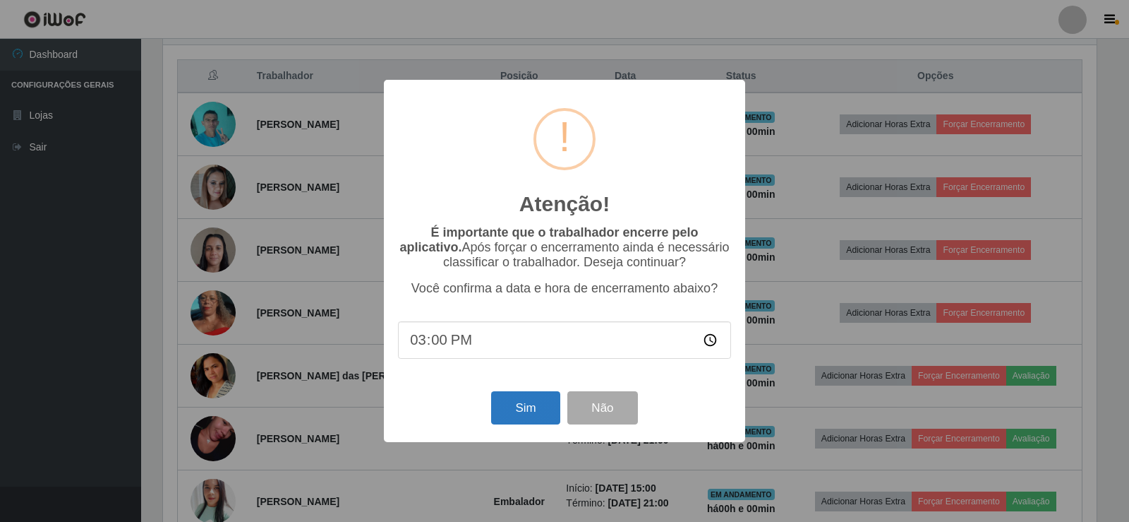 The height and width of the screenshot is (522, 1129). What do you see at coordinates (548, 239) in the screenshot?
I see `b: É importante que o trabalhador encerre pelo aplicativo.` at bounding box center [548, 239].